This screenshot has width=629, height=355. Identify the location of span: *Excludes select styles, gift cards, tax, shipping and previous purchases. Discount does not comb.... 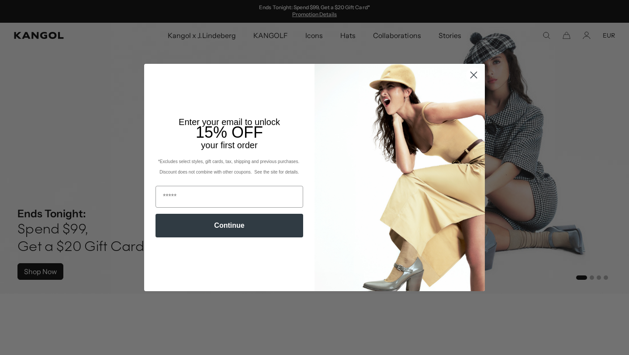
(229, 166).